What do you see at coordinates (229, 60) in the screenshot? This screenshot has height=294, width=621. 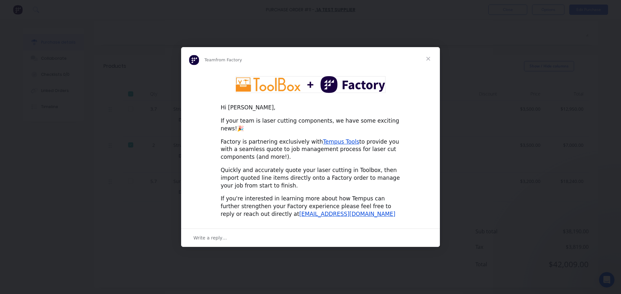 I see `span: from Factory` at bounding box center [229, 60].